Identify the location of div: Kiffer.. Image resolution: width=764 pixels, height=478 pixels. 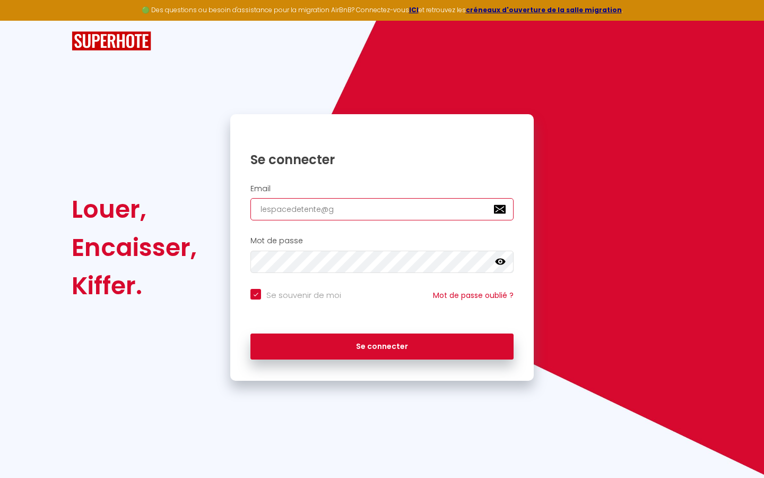
(134, 286).